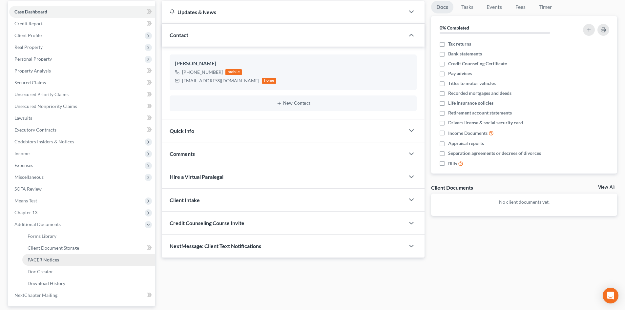 Image resolution: width=625 pixels, height=310 pixels. What do you see at coordinates (207, 223) in the screenshot?
I see `span: Credit Counseling Course Invite` at bounding box center [207, 223].